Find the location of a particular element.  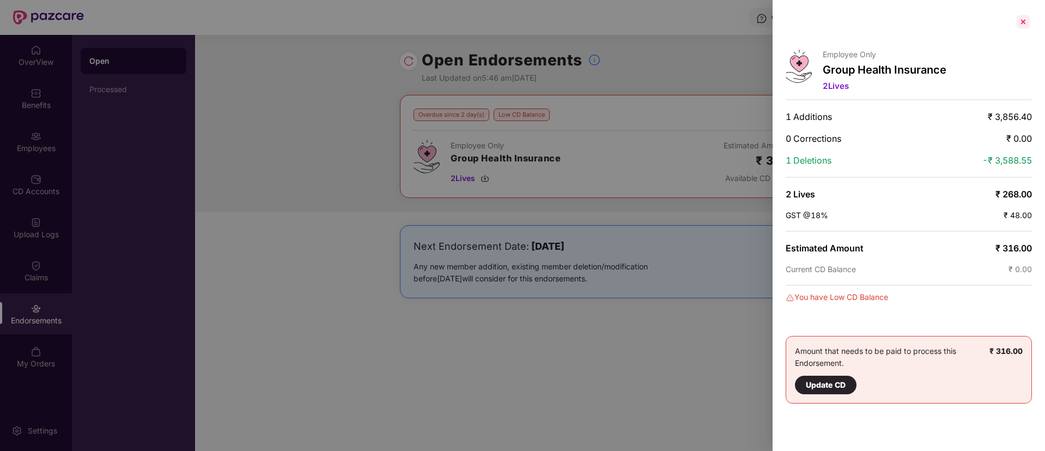

div: Update CD is located at coordinates (826, 385).